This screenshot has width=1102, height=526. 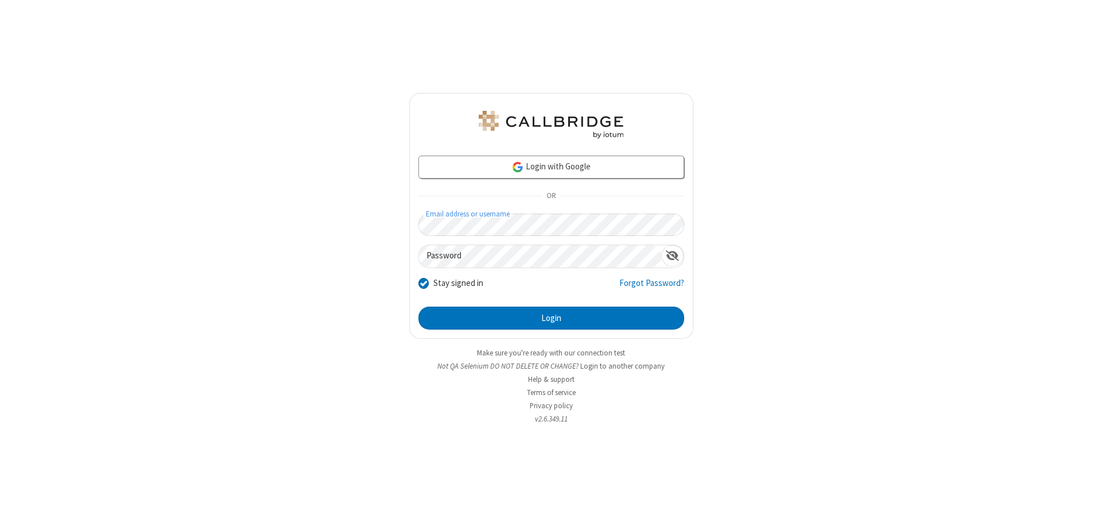 I want to click on button: Login, so click(x=551, y=318).